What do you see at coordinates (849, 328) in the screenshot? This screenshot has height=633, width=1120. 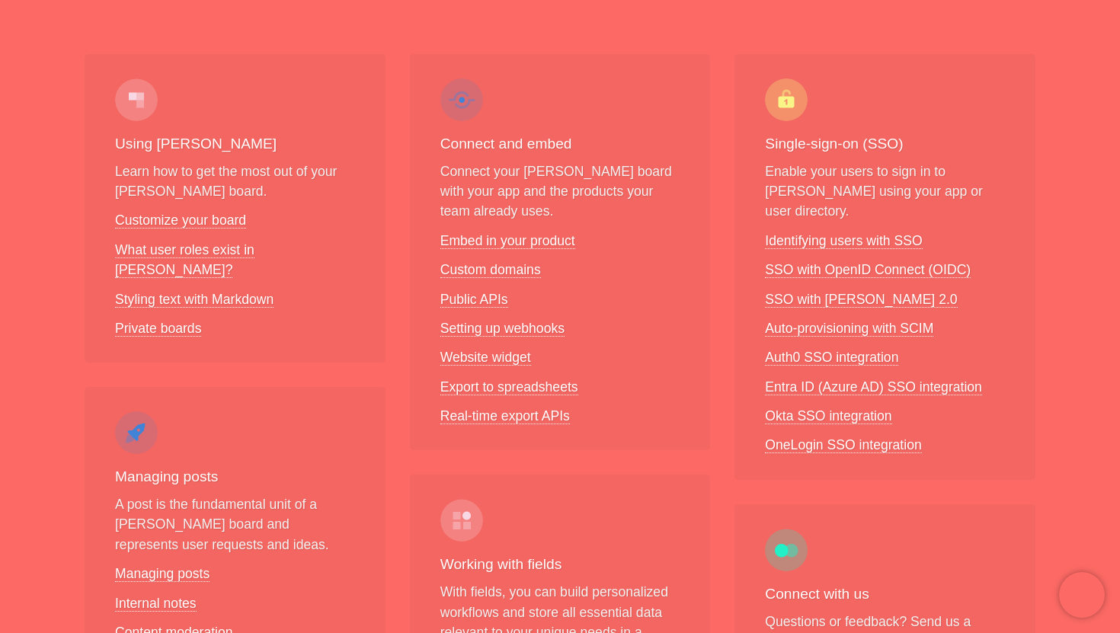 I see `a: Auto-provisioning with SCIM` at bounding box center [849, 328].